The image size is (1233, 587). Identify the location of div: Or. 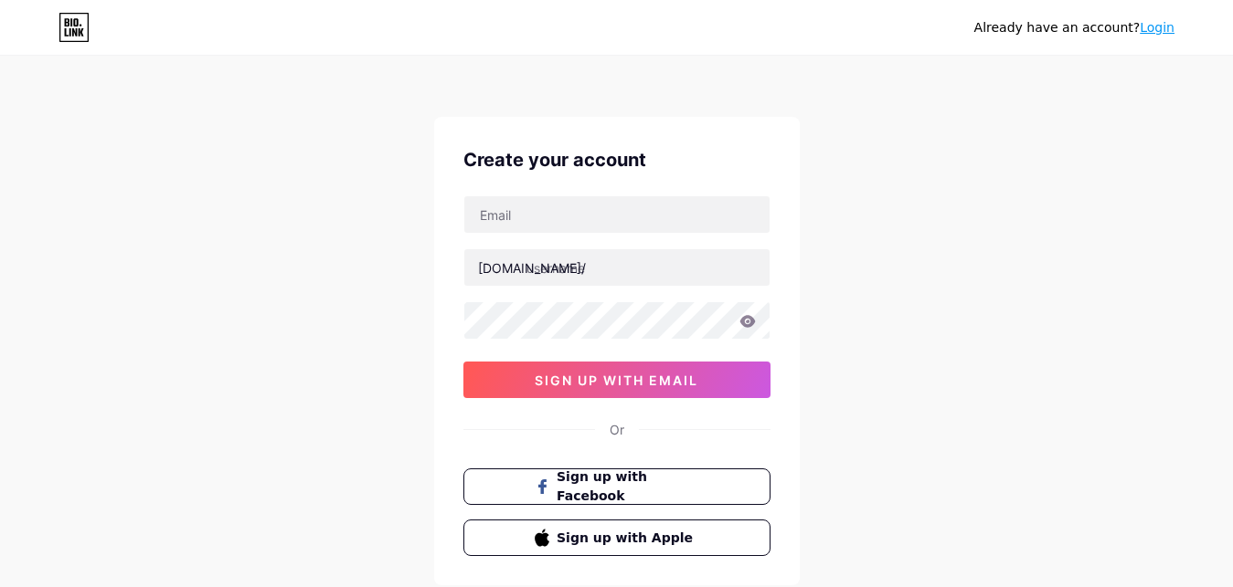
(617, 429).